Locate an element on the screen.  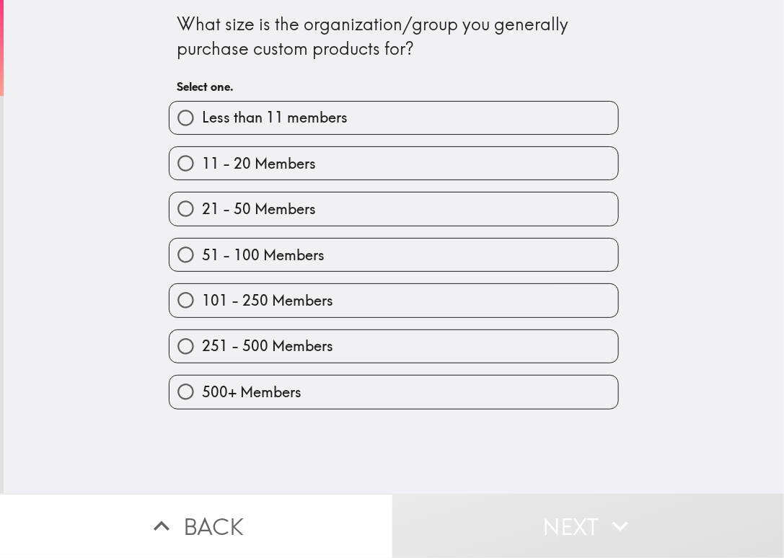
span: 101 - 250 Members is located at coordinates (268, 301).